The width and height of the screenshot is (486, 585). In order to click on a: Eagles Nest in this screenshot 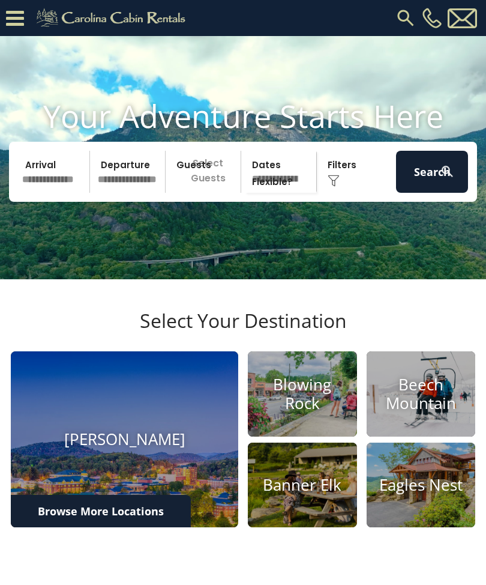, I will do `click(421, 485)`.